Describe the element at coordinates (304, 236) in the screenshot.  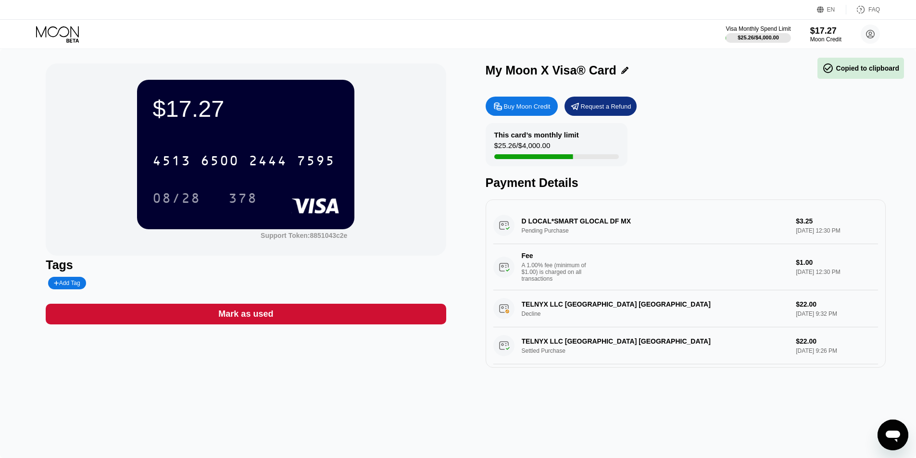
I see `div: Support Token: 8851043c2e` at that location.